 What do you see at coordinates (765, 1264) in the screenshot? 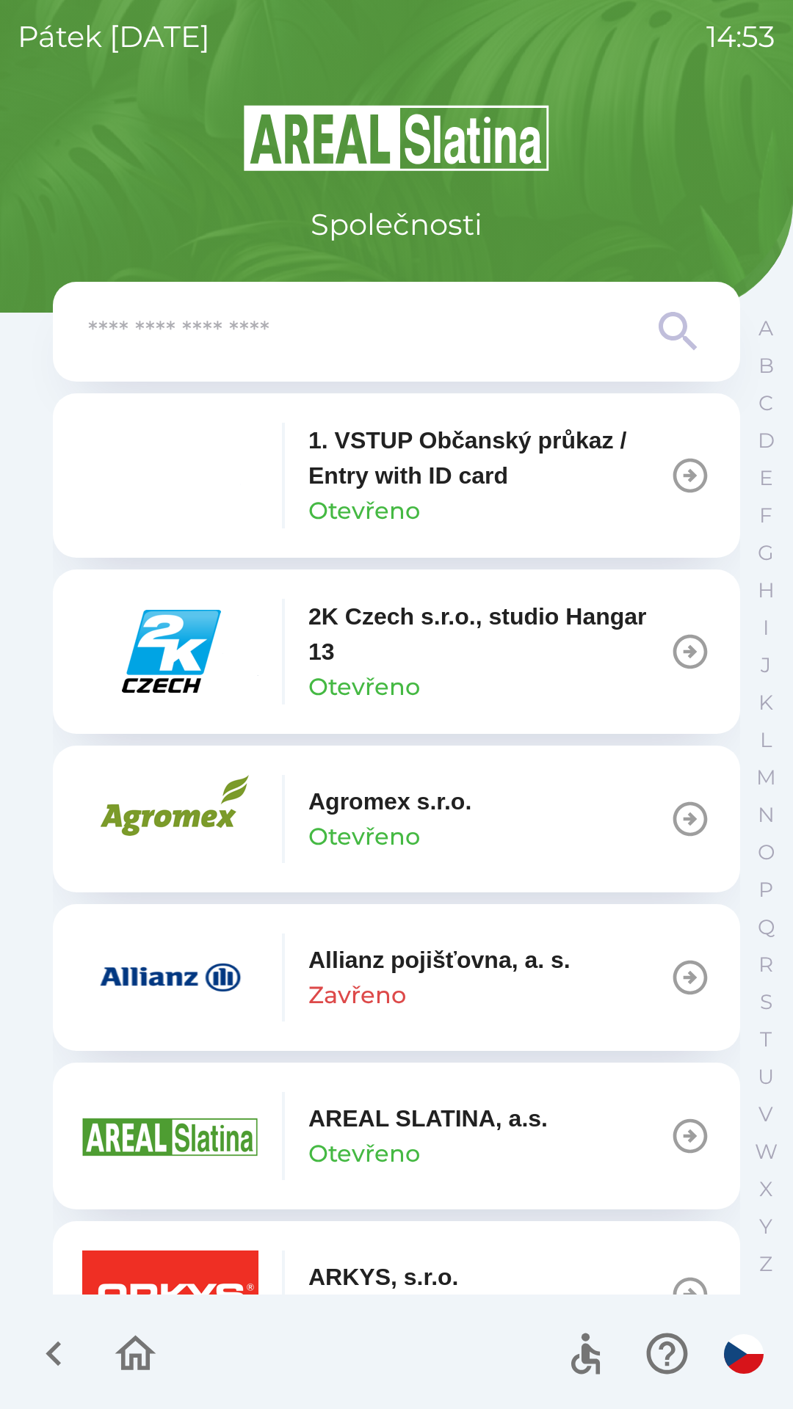
I see `p: Z` at bounding box center [765, 1264].